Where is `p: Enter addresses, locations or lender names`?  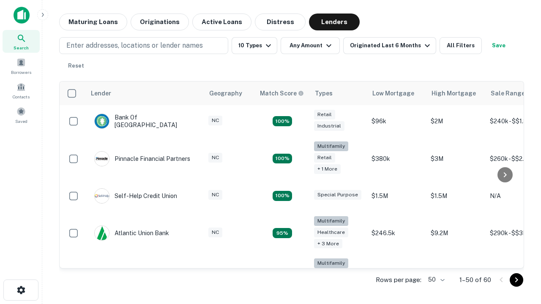
p: Enter addresses, locations or lender names is located at coordinates (134, 46).